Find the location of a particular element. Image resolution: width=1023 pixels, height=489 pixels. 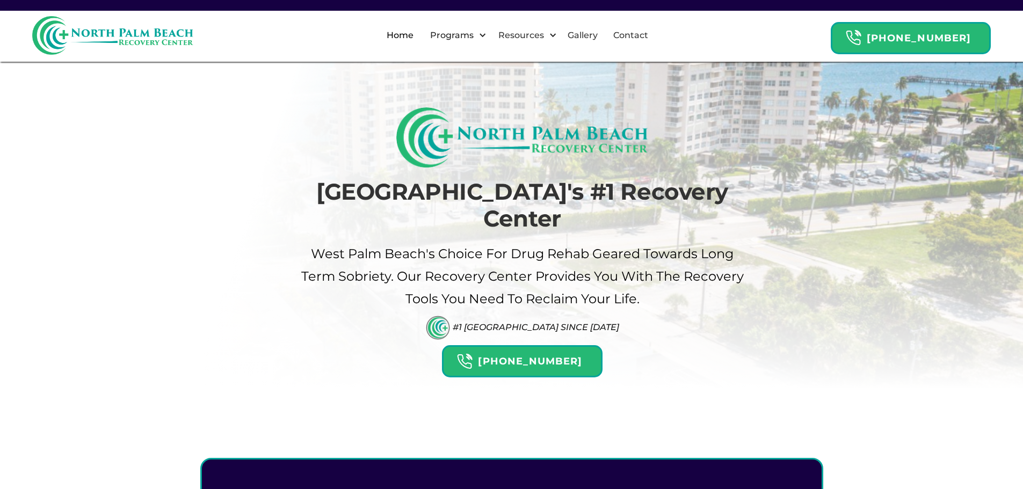

a: Contact is located at coordinates (631, 35).